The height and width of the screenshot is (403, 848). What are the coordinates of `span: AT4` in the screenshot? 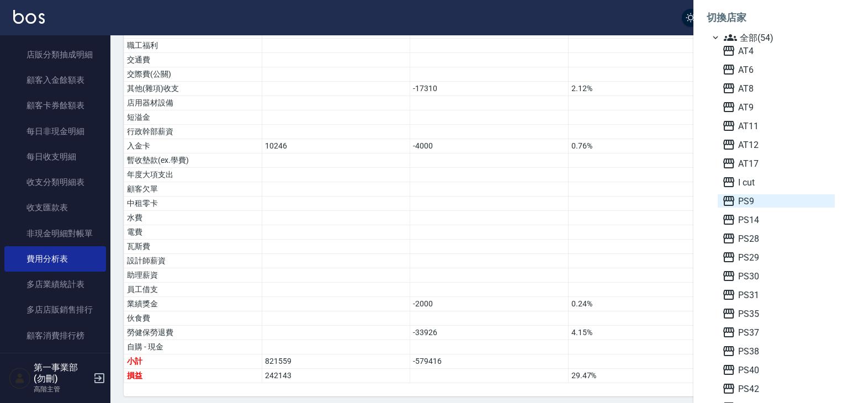 It's located at (776, 51).